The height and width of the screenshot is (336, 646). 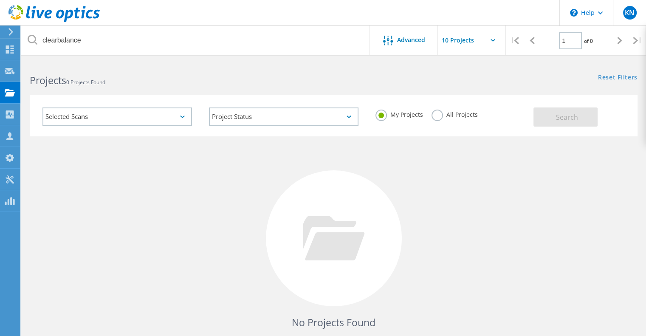 What do you see at coordinates (574, 13) in the screenshot?
I see `svg: \n` at bounding box center [574, 13].